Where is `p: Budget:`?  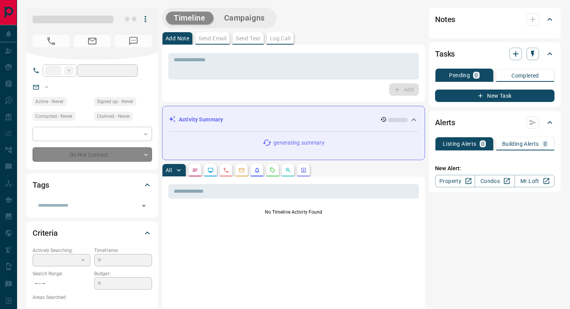
p: Budget: is located at coordinates (123, 274).